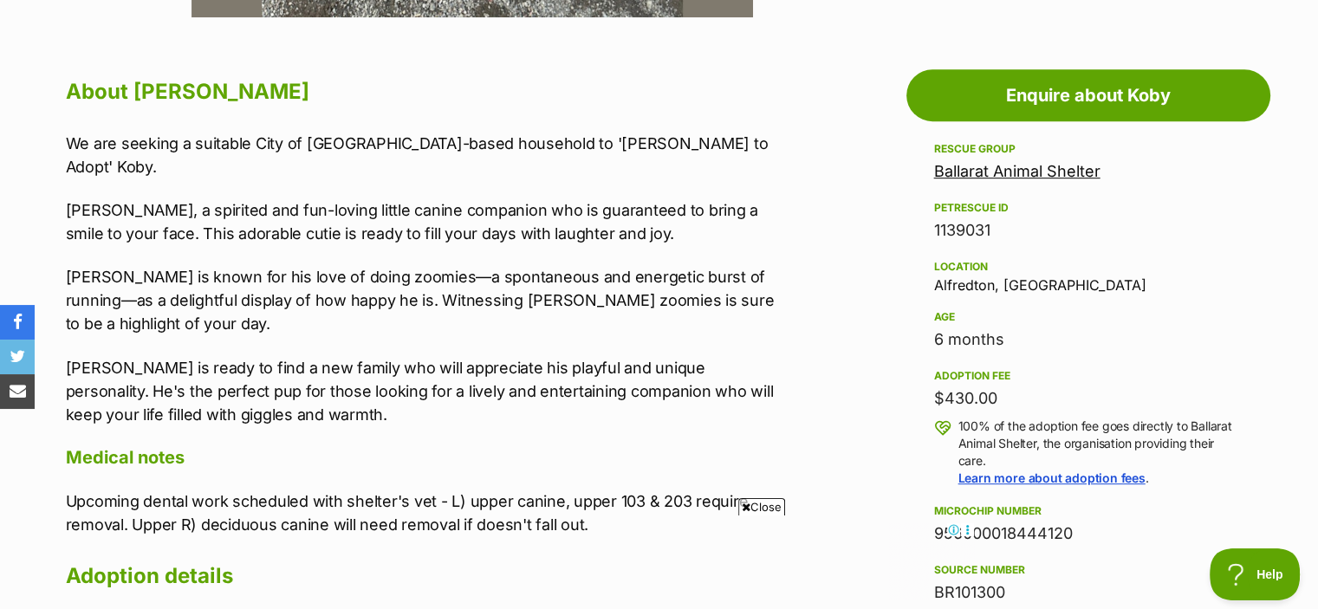 This screenshot has height=609, width=1318. Describe the element at coordinates (1089, 570) in the screenshot. I see `div: Source number` at that location.